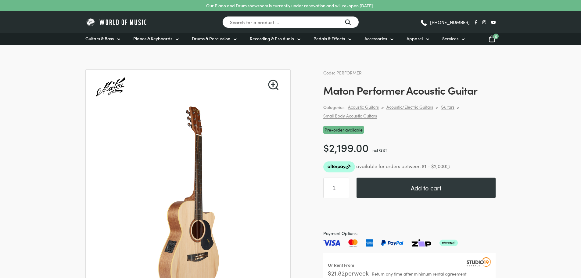 The image size is (581, 278). What do you see at coordinates (272, 38) in the screenshot?
I see `span: Recording & Pro Audio` at bounding box center [272, 38].